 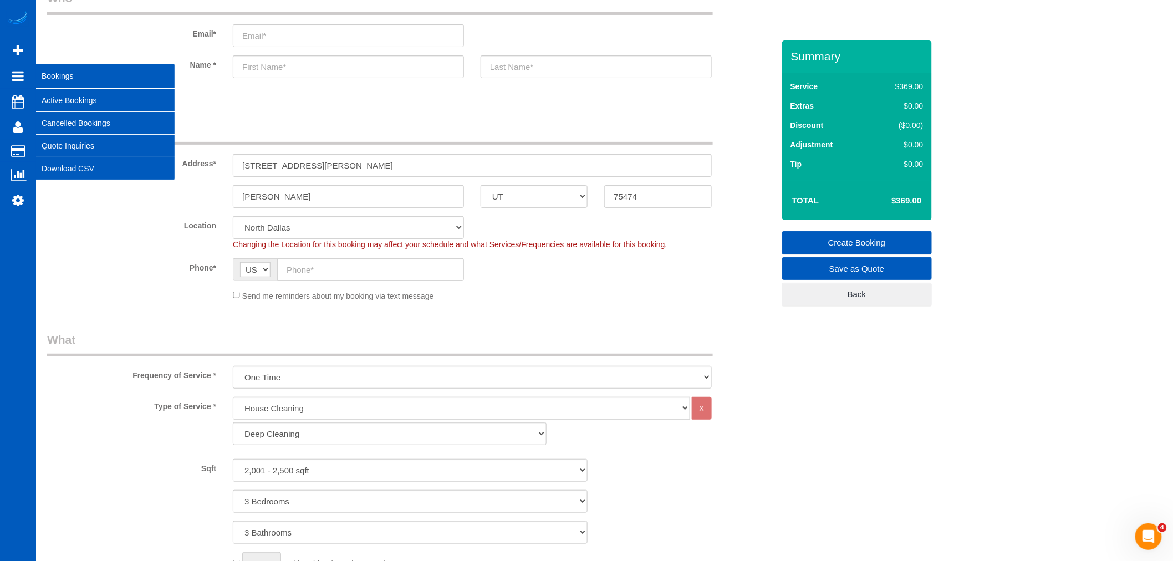 What do you see at coordinates (1163, 528) in the screenshot?
I see `span: 4` at bounding box center [1163, 528].